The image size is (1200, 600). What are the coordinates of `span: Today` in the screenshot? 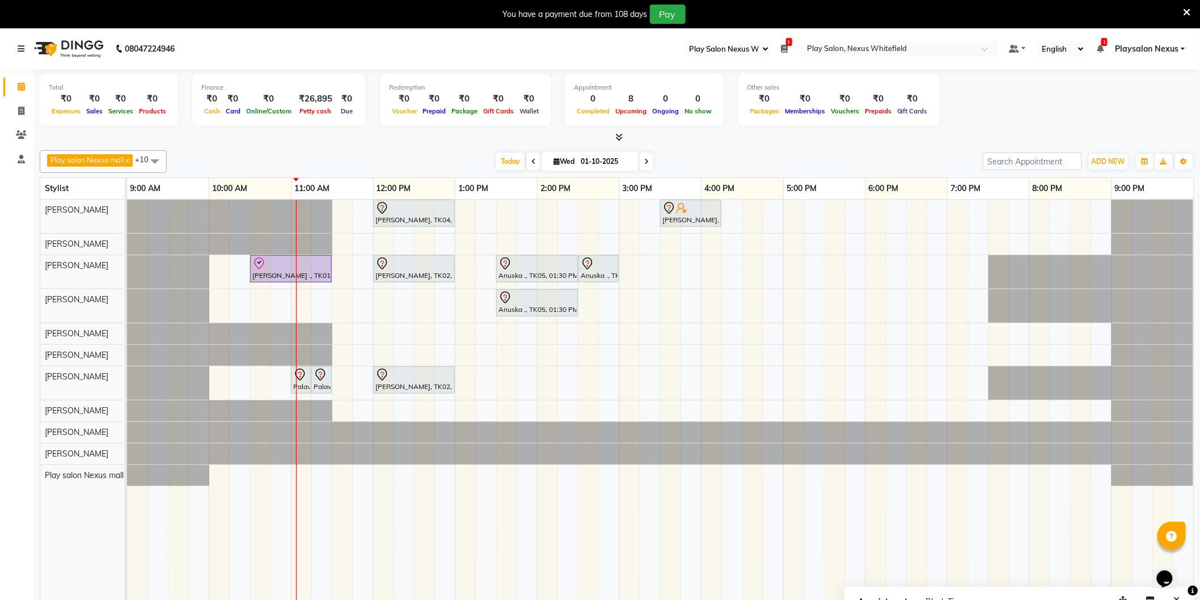 It's located at (511, 161).